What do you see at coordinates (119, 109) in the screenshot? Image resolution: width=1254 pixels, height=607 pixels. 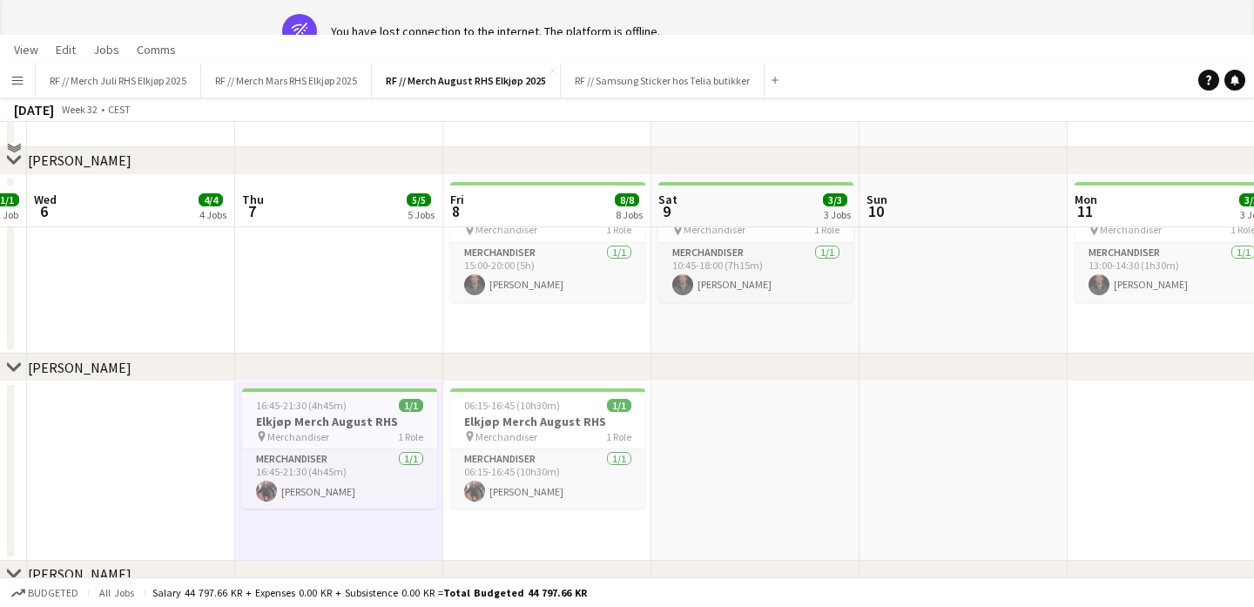 I see `div: CEST` at bounding box center [119, 109].